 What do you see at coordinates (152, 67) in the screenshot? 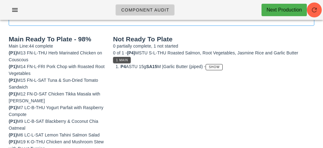
I see `span: SA15` at bounding box center [152, 67].